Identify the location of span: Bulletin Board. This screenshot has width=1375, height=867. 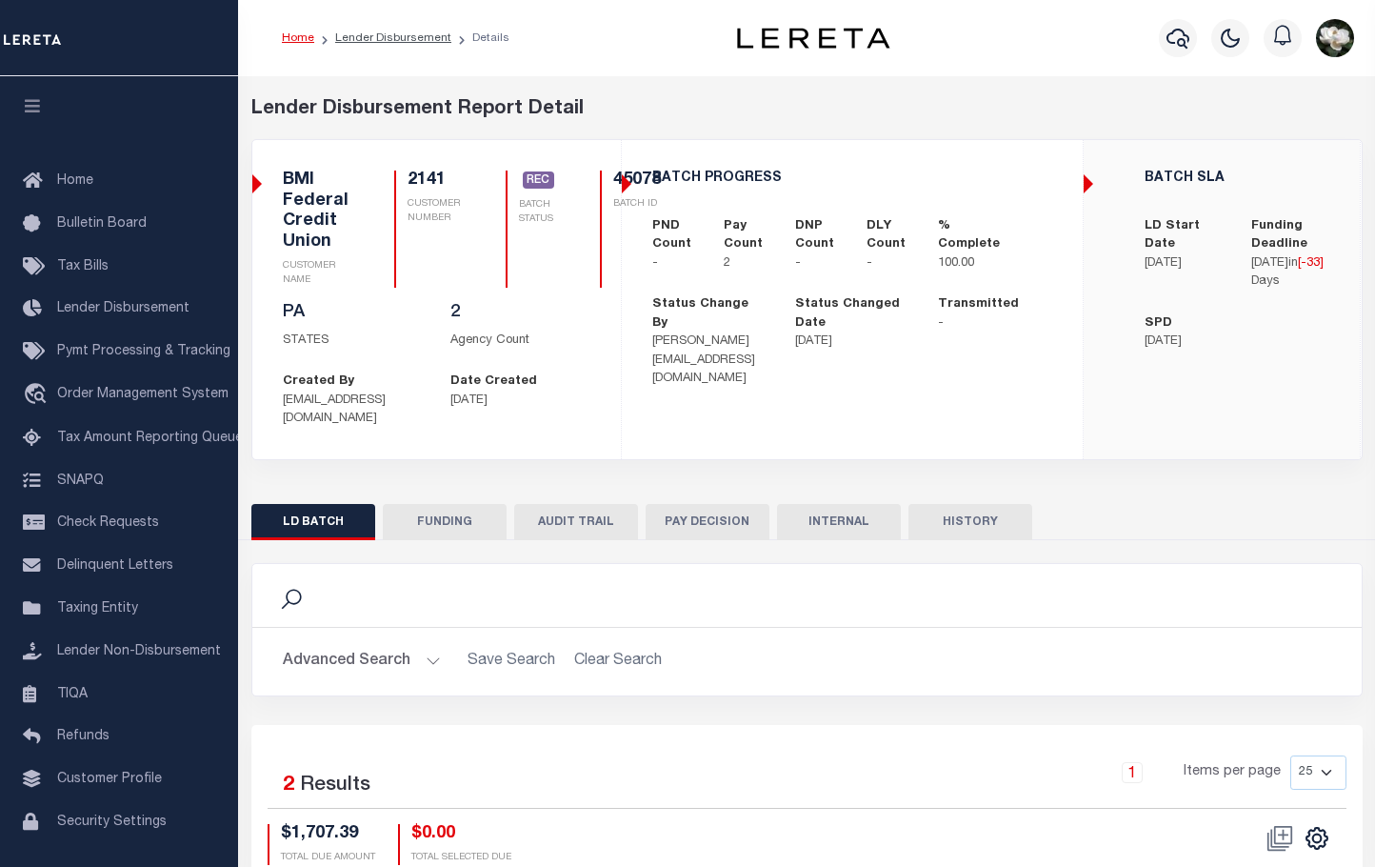
(102, 224).